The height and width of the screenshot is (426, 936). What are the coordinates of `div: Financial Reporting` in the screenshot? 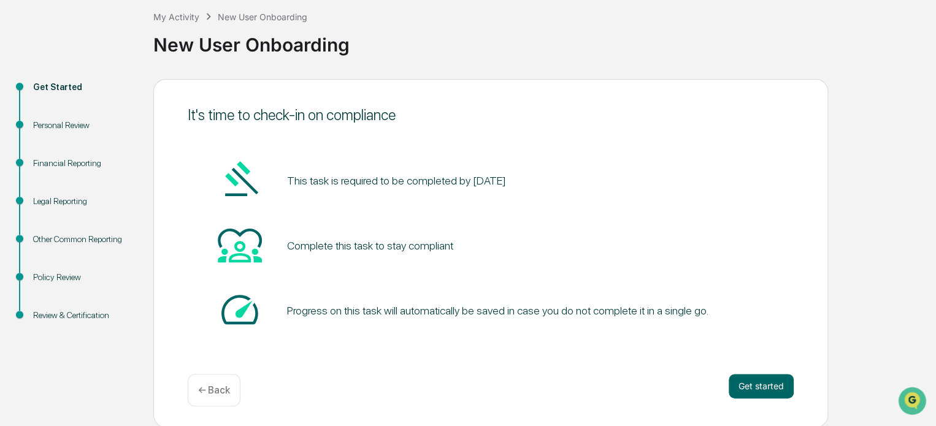 It's located at (83, 163).